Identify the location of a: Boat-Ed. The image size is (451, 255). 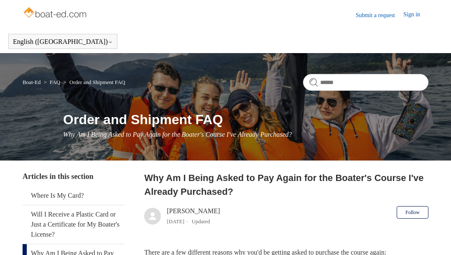
(31, 82).